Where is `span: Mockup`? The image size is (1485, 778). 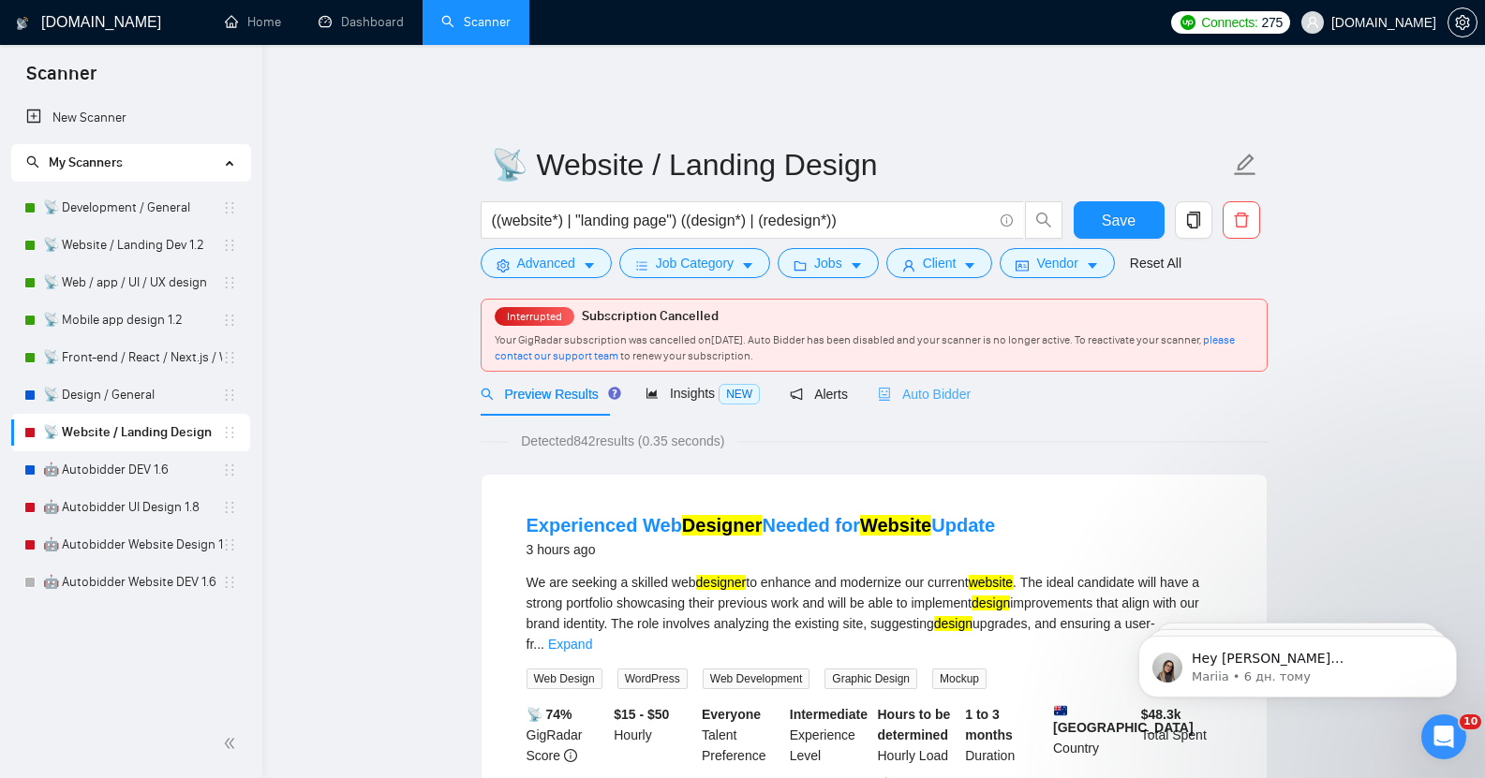
span: Mockup is located at coordinates (959, 679).